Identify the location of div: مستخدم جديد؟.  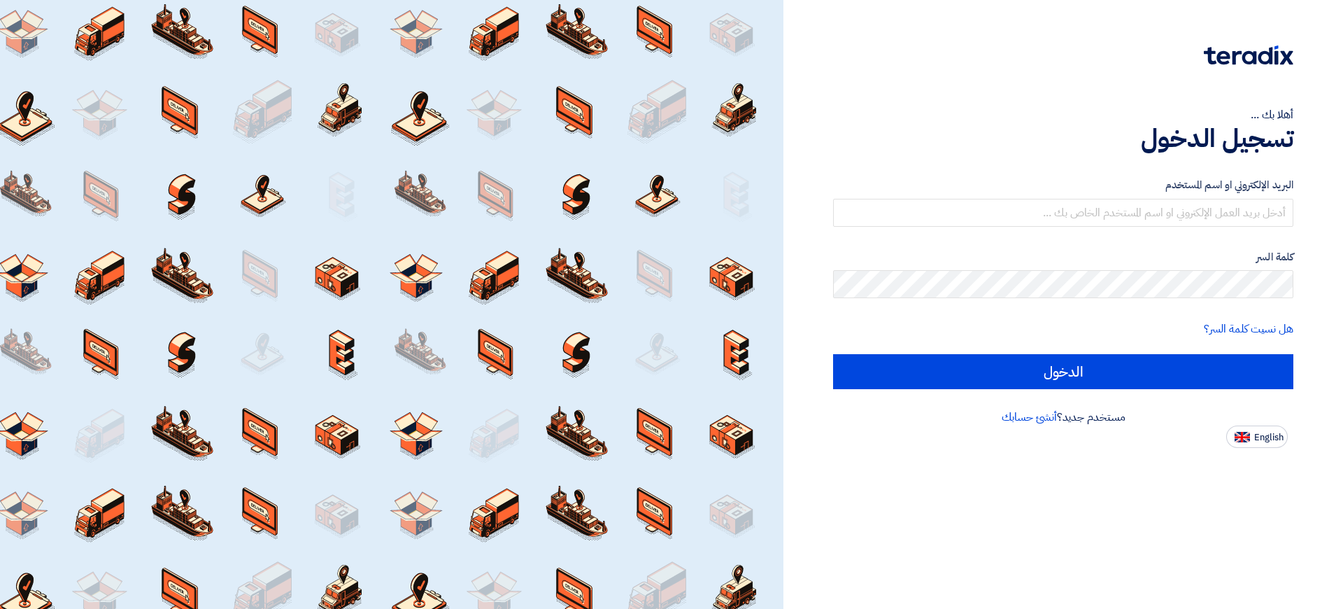
(1063, 417).